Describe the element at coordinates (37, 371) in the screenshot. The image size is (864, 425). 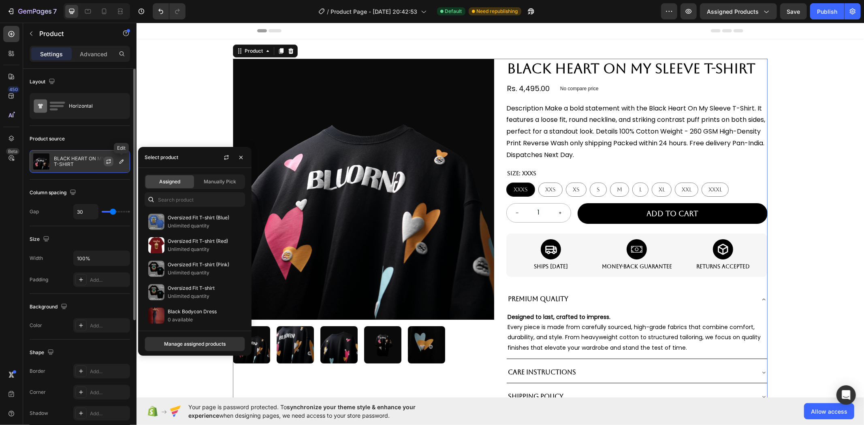
I see `div: Border` at that location.